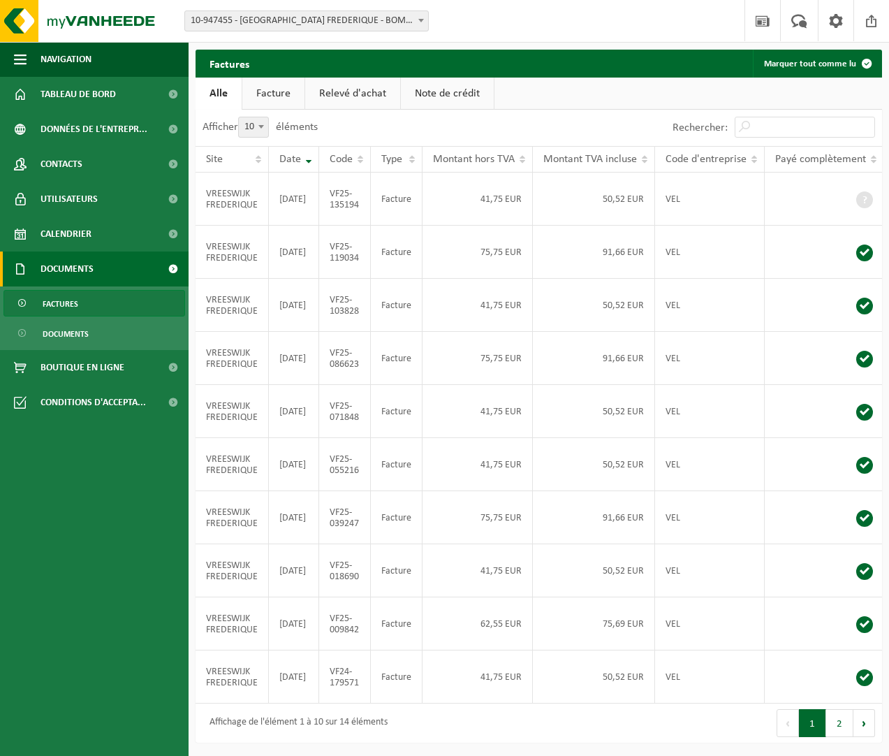 The image size is (889, 756). I want to click on button: Next, so click(864, 723).